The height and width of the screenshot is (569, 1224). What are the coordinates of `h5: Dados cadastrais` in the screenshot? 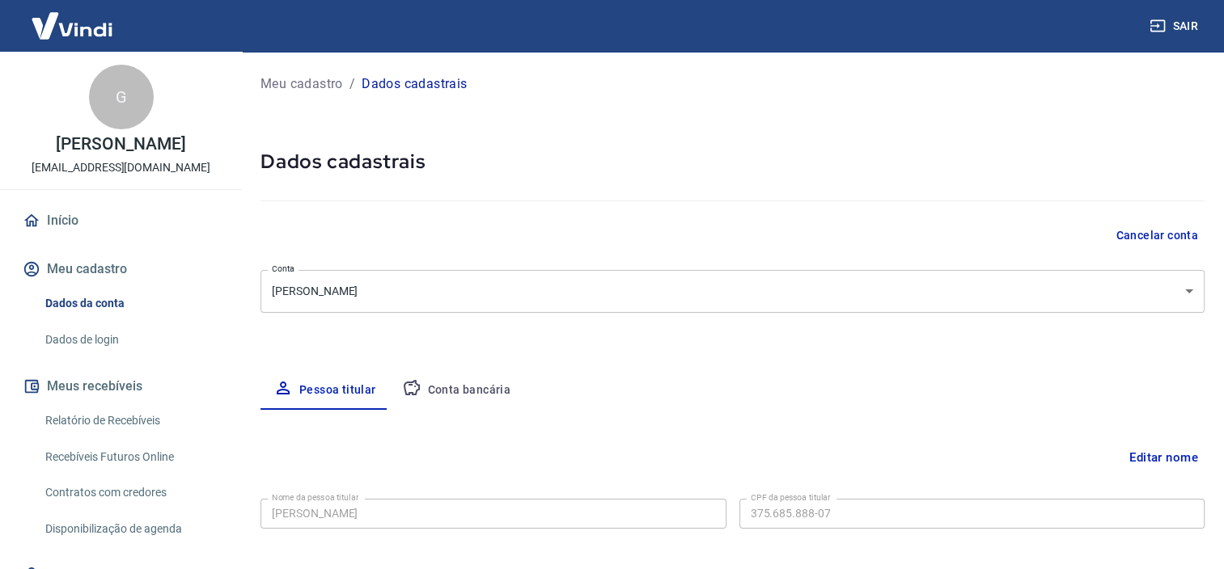 It's located at (732, 162).